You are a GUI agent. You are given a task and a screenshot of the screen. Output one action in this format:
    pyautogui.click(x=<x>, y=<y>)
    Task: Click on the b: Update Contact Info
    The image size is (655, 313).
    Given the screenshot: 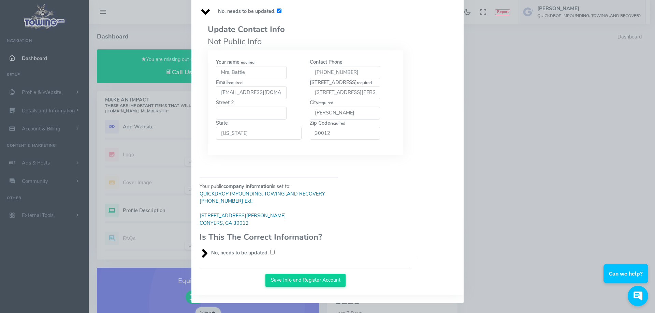 What is the action you would take?
    pyautogui.click(x=246, y=29)
    